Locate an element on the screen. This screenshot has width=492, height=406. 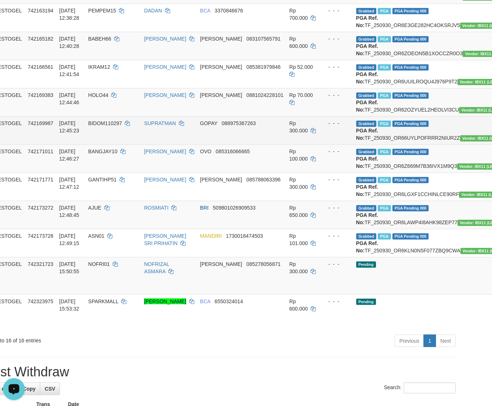
span: 742169987 is located at coordinates (41, 123).